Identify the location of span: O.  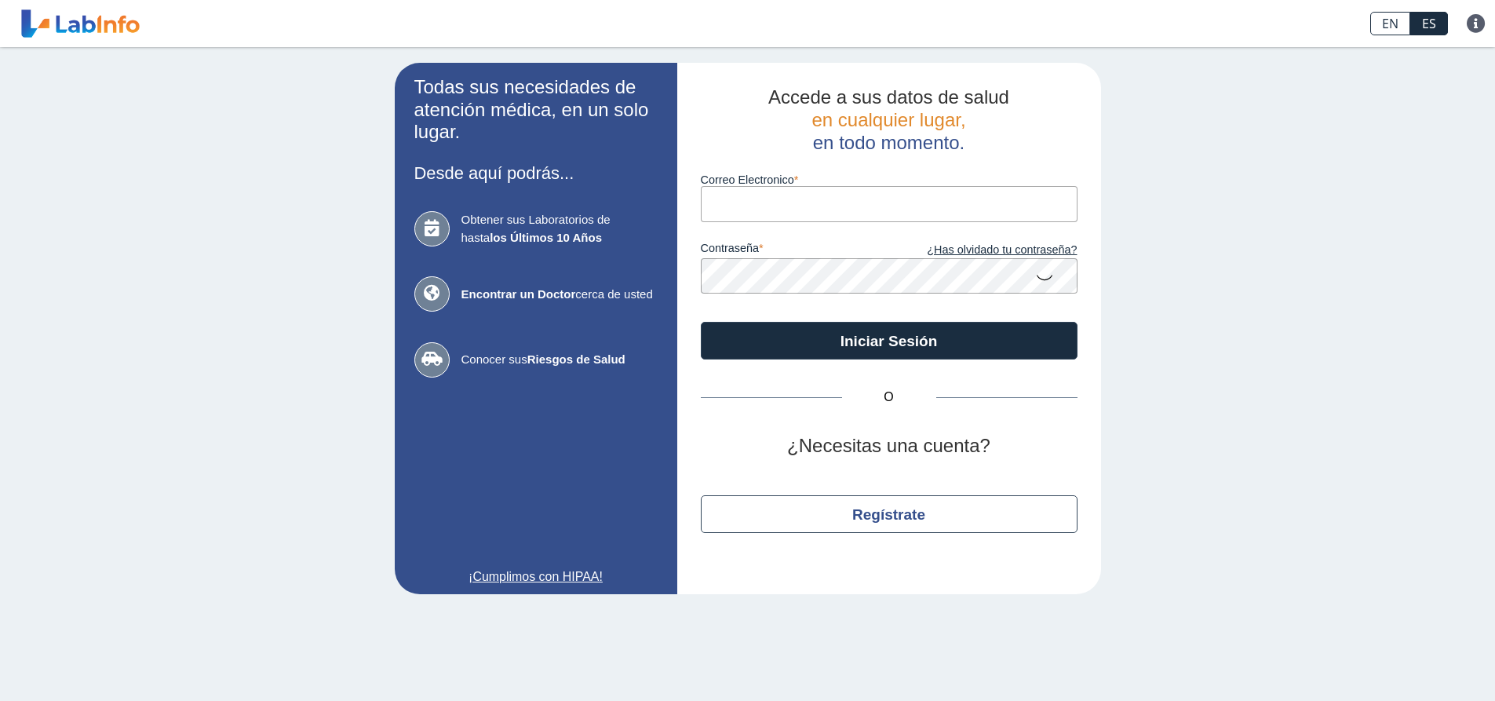
(889, 397).